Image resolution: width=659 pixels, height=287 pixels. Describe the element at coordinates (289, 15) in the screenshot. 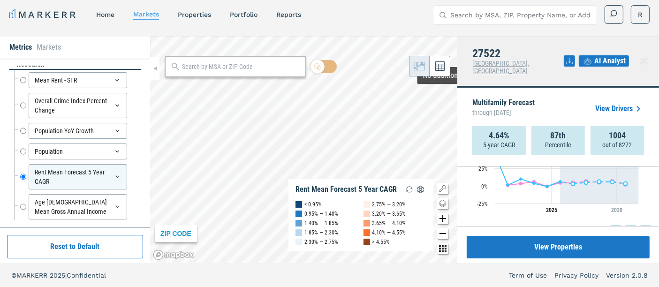

I see `a: reports` at that location.